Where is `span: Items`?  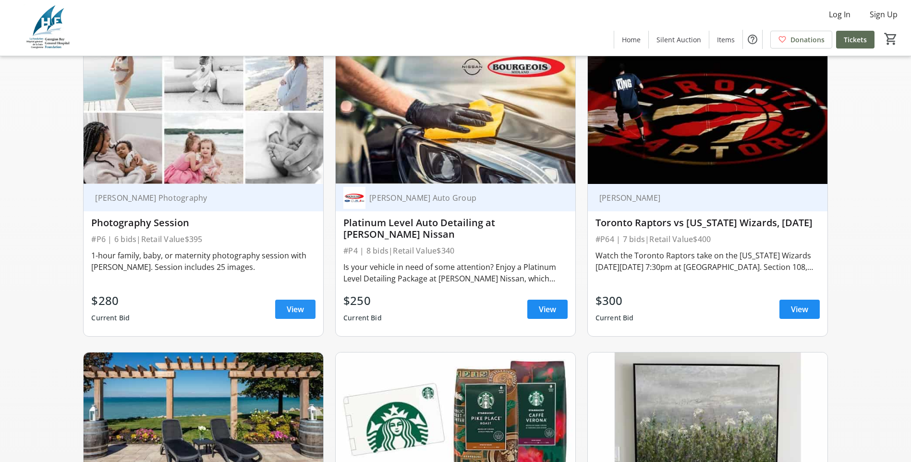
span: Items is located at coordinates (726, 39).